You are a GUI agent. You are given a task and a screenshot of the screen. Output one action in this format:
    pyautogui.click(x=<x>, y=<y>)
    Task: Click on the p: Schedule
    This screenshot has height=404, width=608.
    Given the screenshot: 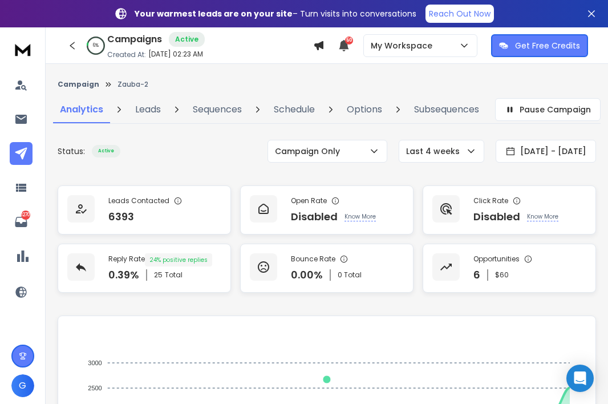 What is the action you would take?
    pyautogui.click(x=294, y=110)
    